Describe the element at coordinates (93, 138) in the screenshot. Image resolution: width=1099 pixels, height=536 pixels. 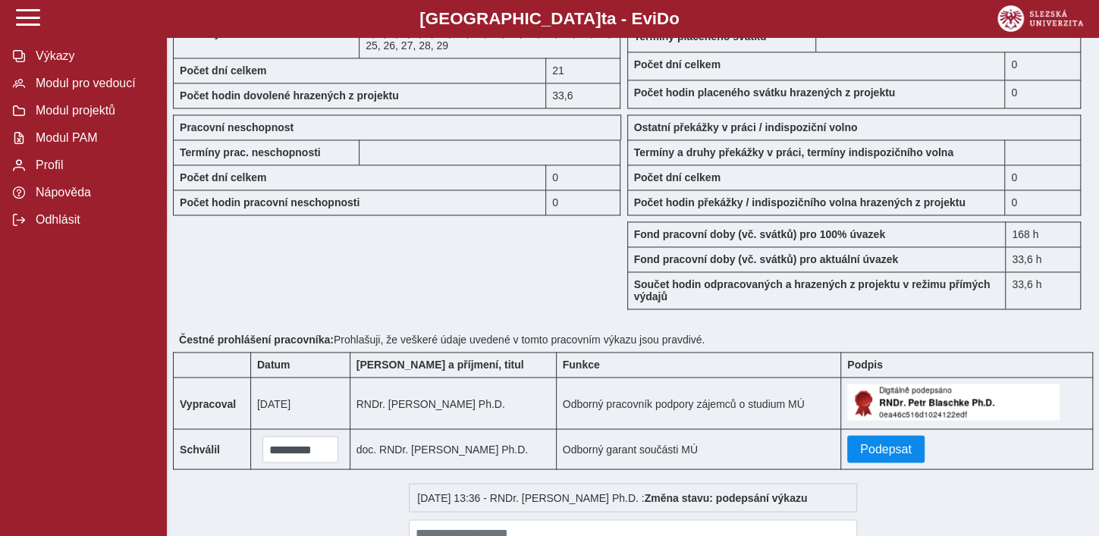
I see `span: Modul PAM` at that location.